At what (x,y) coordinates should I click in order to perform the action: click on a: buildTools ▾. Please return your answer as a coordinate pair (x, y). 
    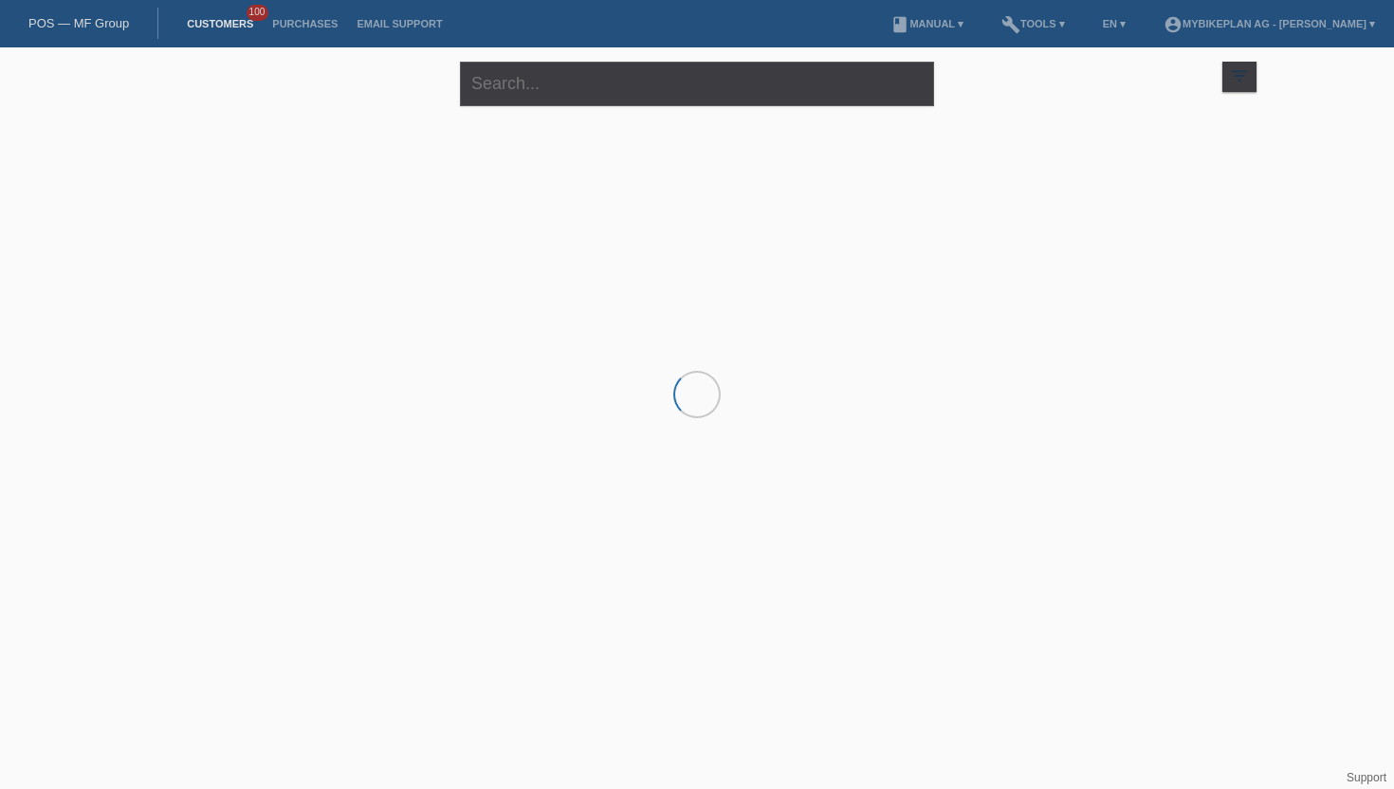
    Looking at the image, I should click on (1033, 24).